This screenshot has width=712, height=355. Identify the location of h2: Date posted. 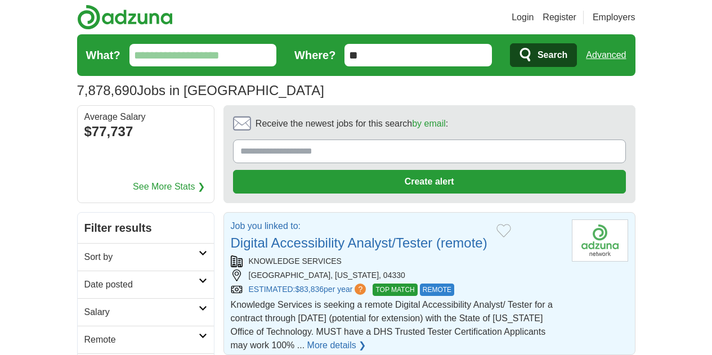
(141, 285).